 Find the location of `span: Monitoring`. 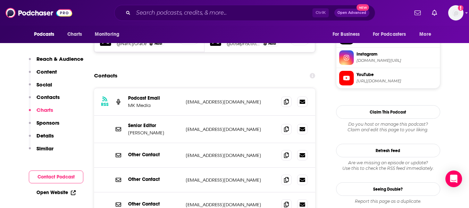

span: Monitoring is located at coordinates (107, 34).